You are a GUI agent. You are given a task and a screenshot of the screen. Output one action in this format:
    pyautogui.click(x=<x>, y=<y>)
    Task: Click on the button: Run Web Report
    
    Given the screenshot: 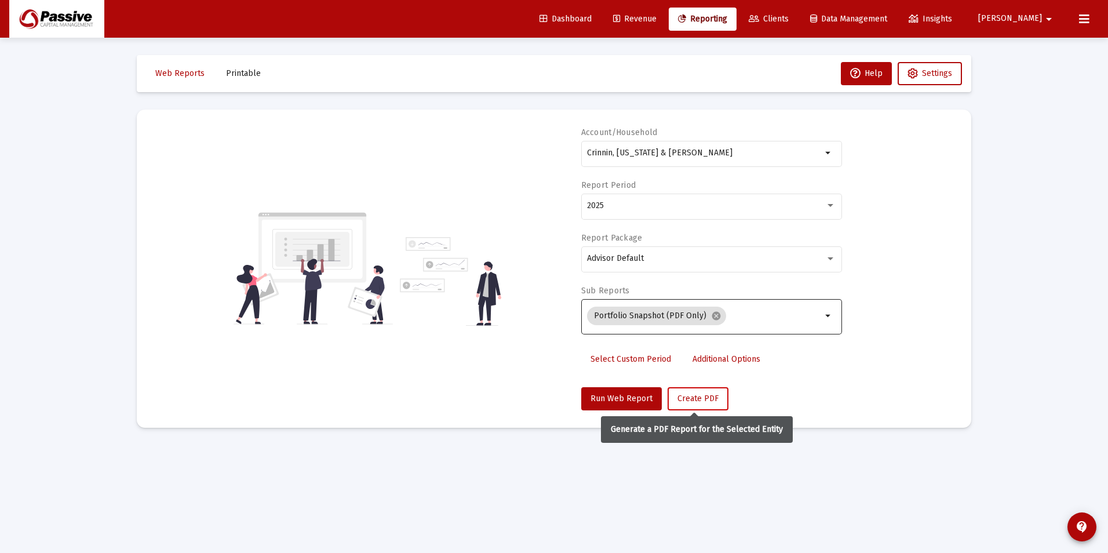 What is the action you would take?
    pyautogui.click(x=621, y=399)
    